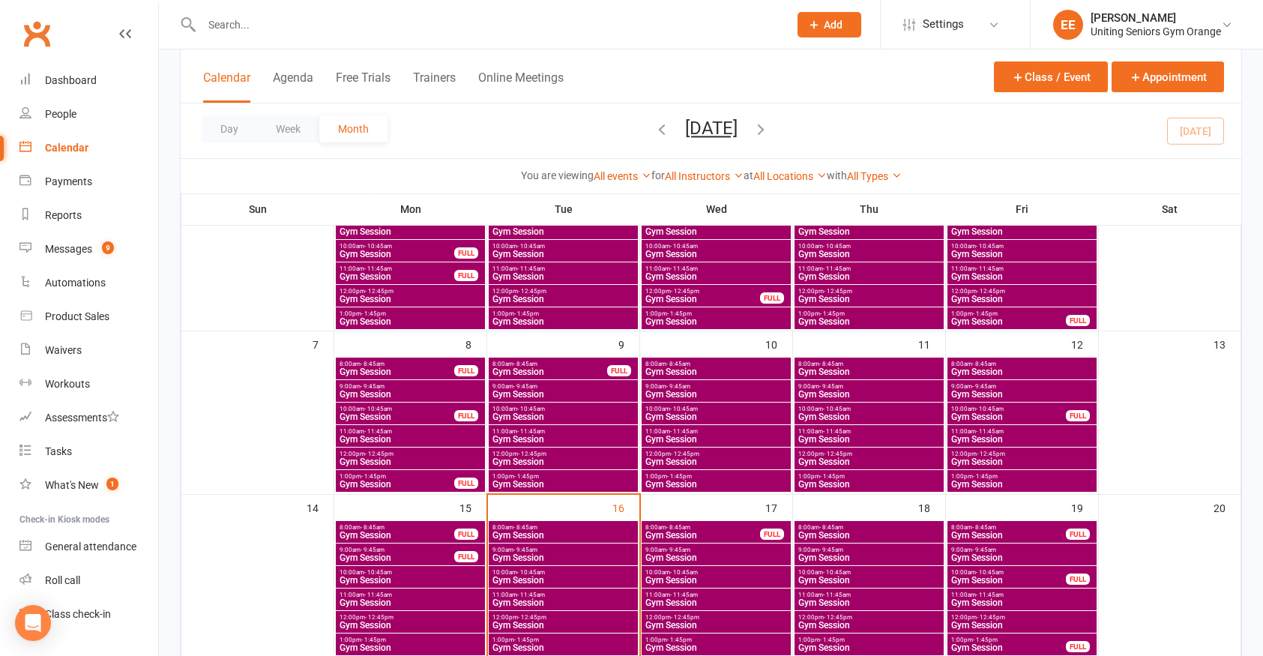  Describe the element at coordinates (68, 181) in the screenshot. I see `div: Payments` at that location.